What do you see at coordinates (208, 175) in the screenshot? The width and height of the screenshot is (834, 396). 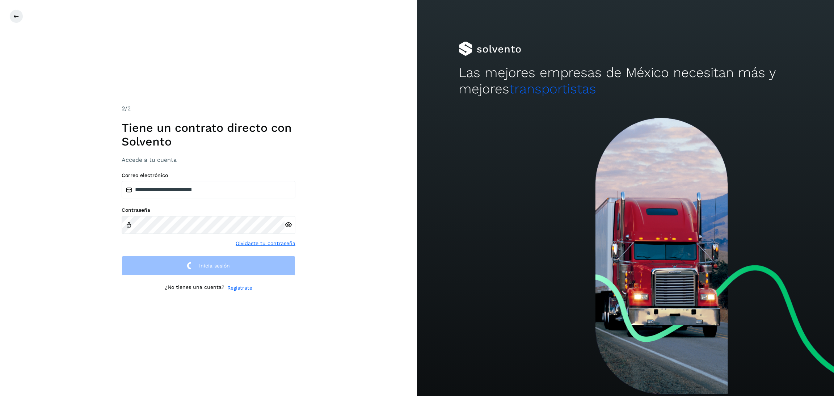 I see `label: Correo electrónico` at bounding box center [208, 175].